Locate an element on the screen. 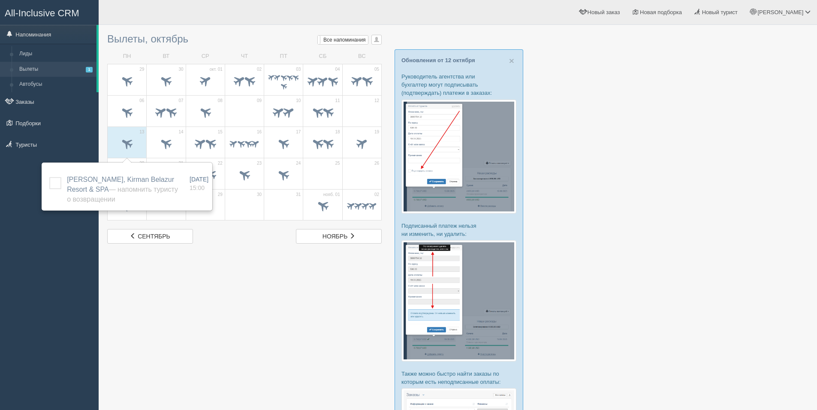 Image resolution: width=817 pixels, height=410 pixels. span: 15:00 is located at coordinates (197, 188).